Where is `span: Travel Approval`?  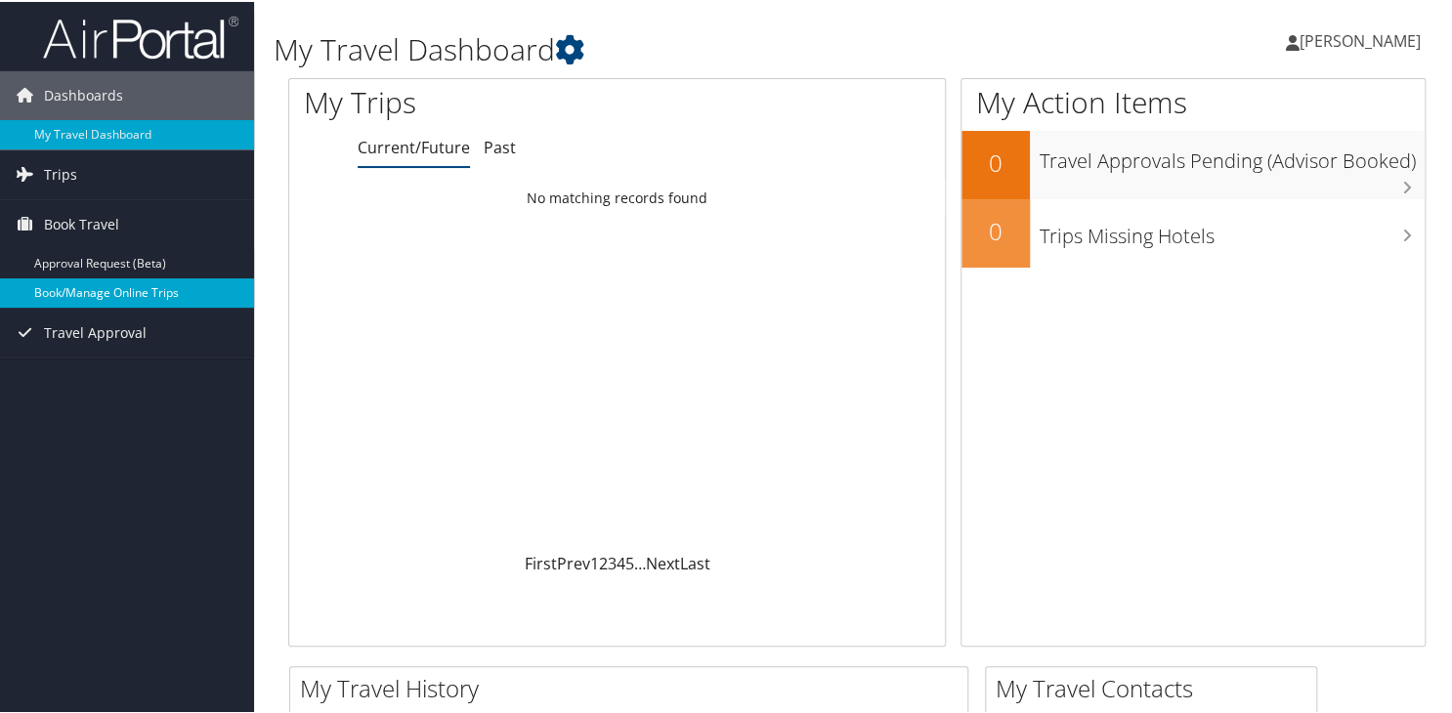 span: Travel Approval is located at coordinates (95, 331).